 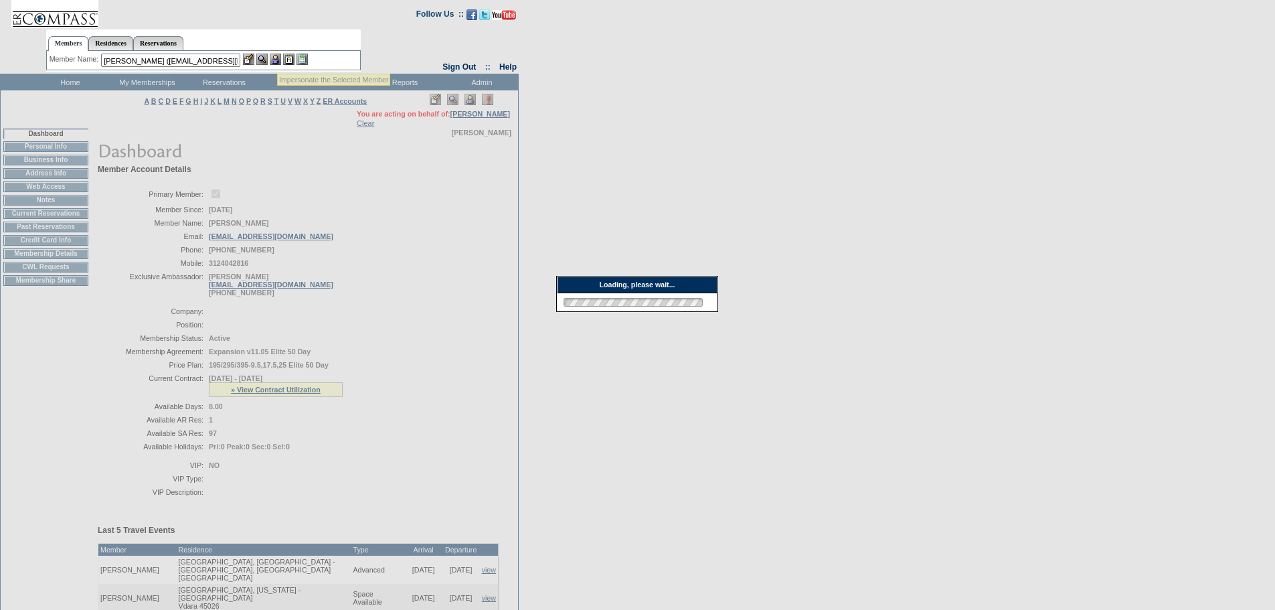 I want to click on img: View, so click(x=262, y=59).